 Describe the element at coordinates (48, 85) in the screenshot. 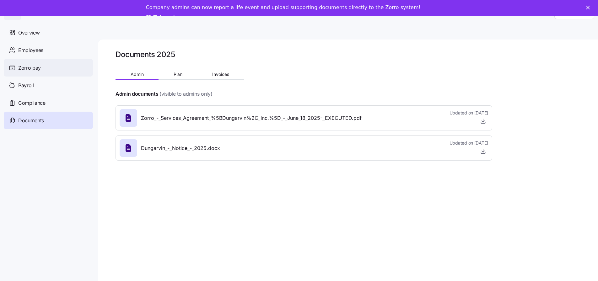

I see `a: Payroll` at that location.